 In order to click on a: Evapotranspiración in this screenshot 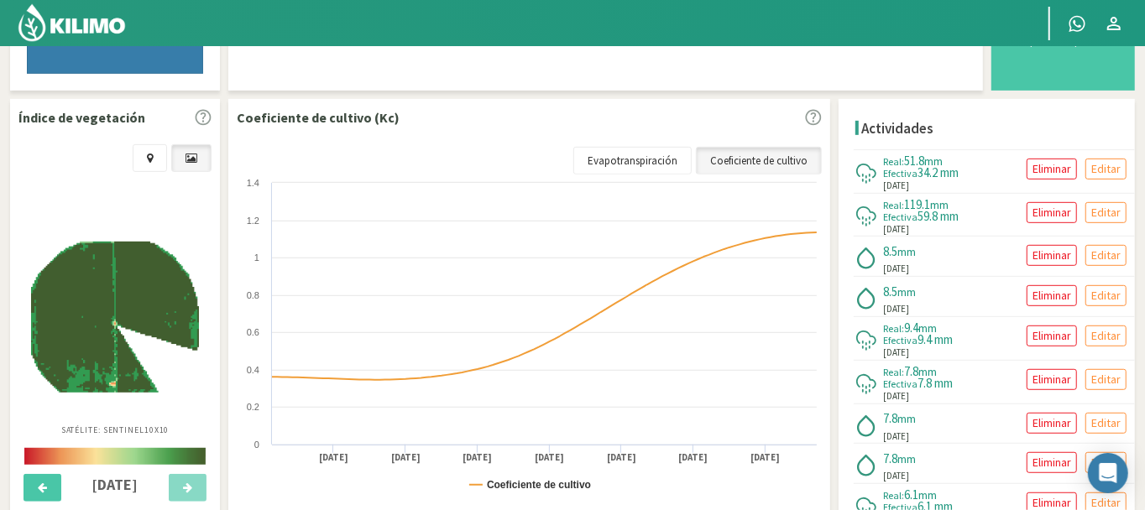, I will do `click(632, 161)`.